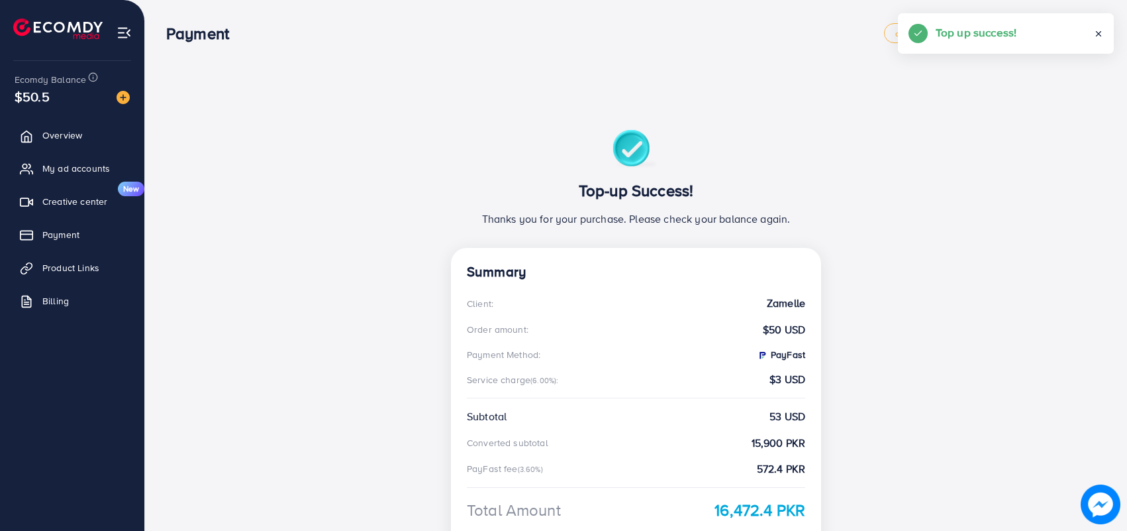 The width and height of the screenshot is (1127, 531). I want to click on strong: 16,472.4 PKR, so click(760, 509).